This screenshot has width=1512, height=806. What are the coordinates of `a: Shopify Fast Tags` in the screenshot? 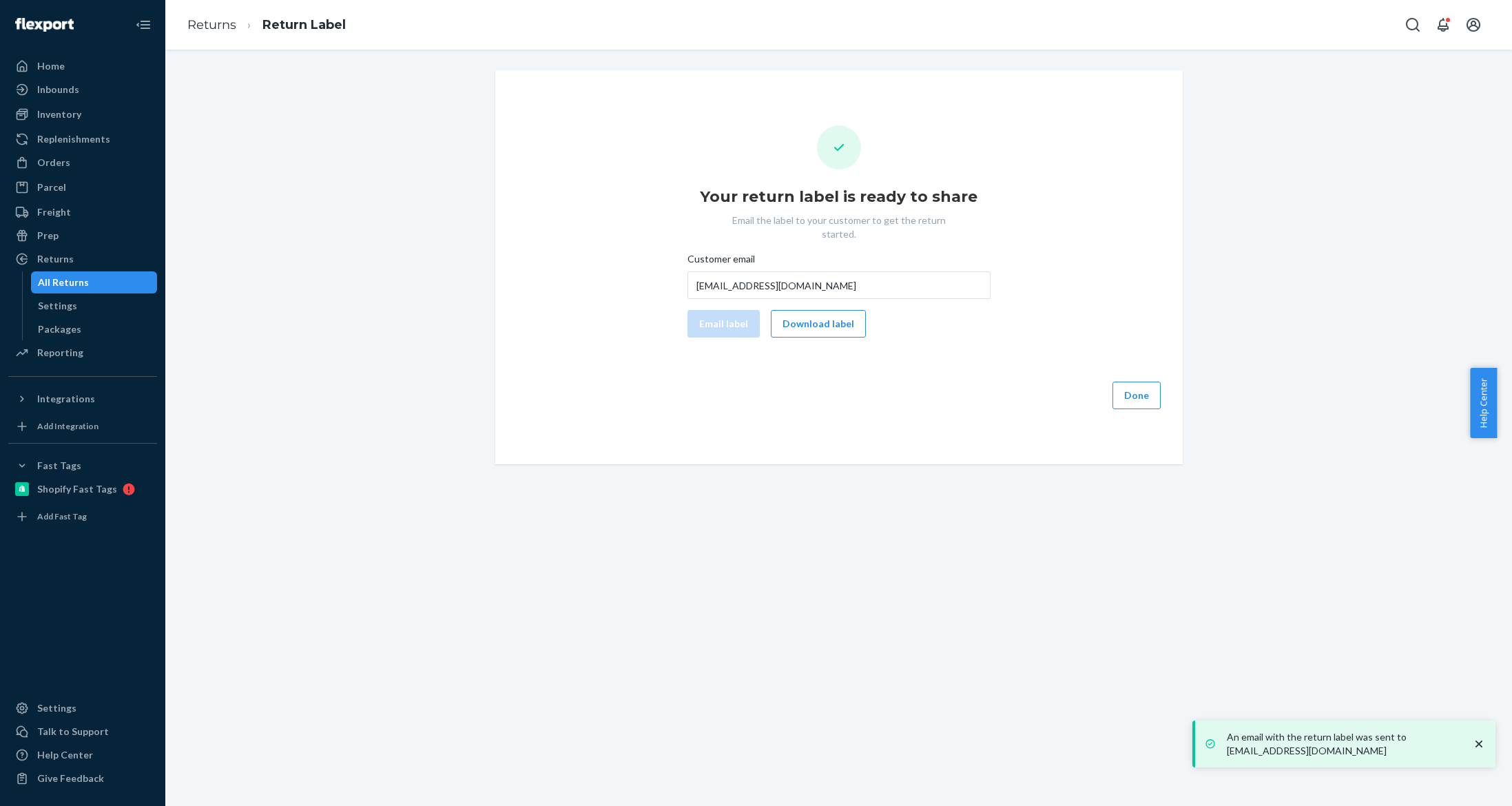 It's located at (83, 489).